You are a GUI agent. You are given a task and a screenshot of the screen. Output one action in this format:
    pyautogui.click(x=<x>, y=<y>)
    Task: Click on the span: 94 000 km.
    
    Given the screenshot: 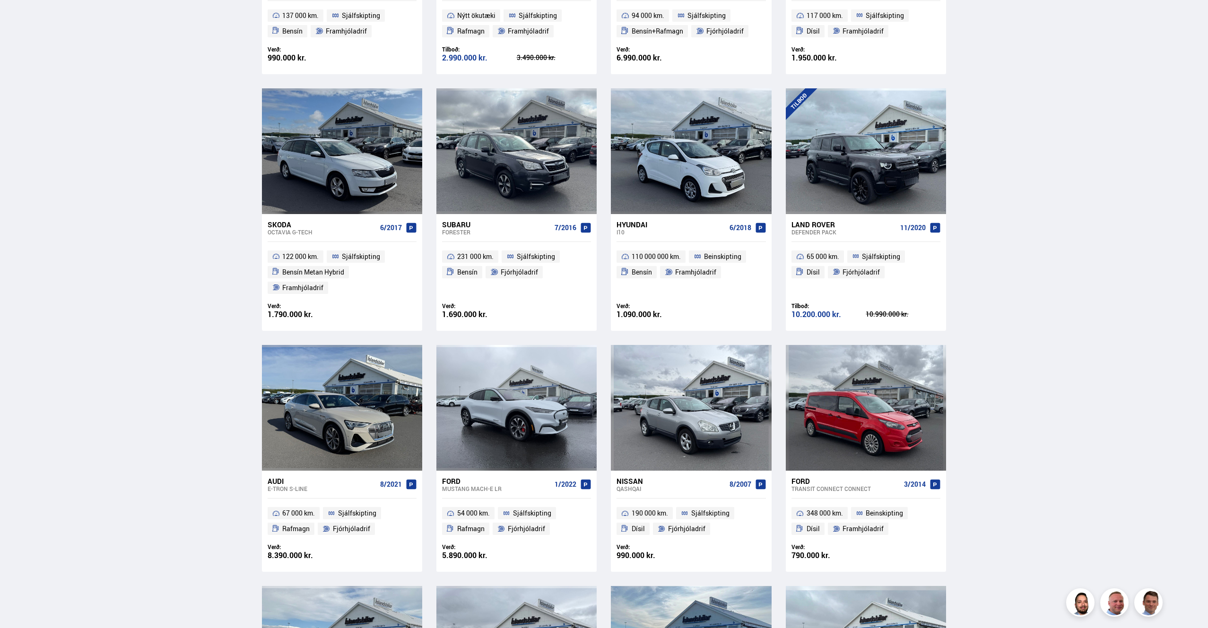 What is the action you would take?
    pyautogui.click(x=648, y=16)
    